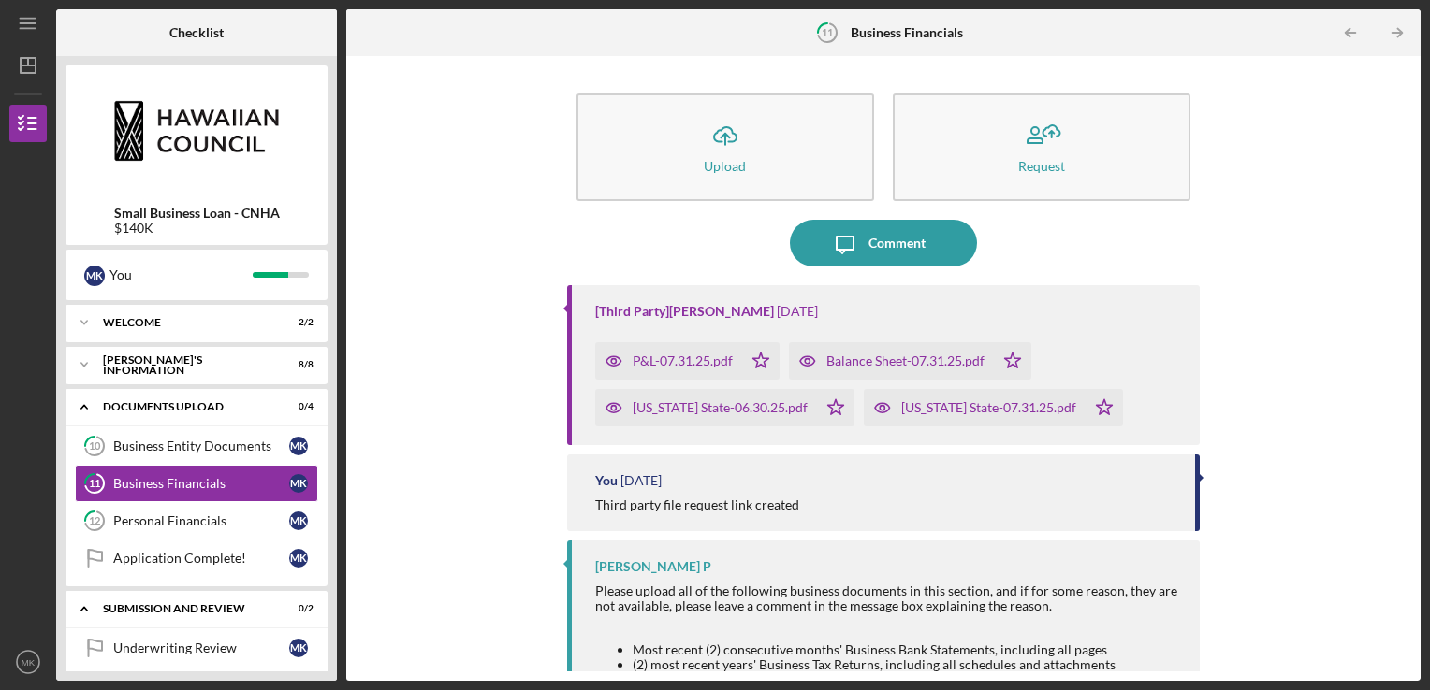  What do you see at coordinates (907, 650) in the screenshot?
I see `li: Most recent (2) consecutive months' Business Bank Statements, including all pages` at bounding box center [907, 650].